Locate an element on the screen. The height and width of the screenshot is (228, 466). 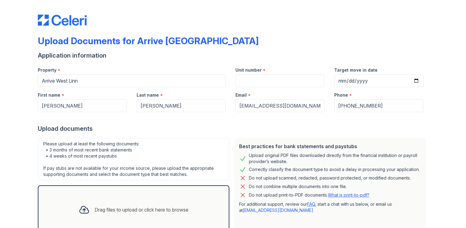
div: Correctly classify the document type to avoid a delay in processing your application. is located at coordinates (334, 170).